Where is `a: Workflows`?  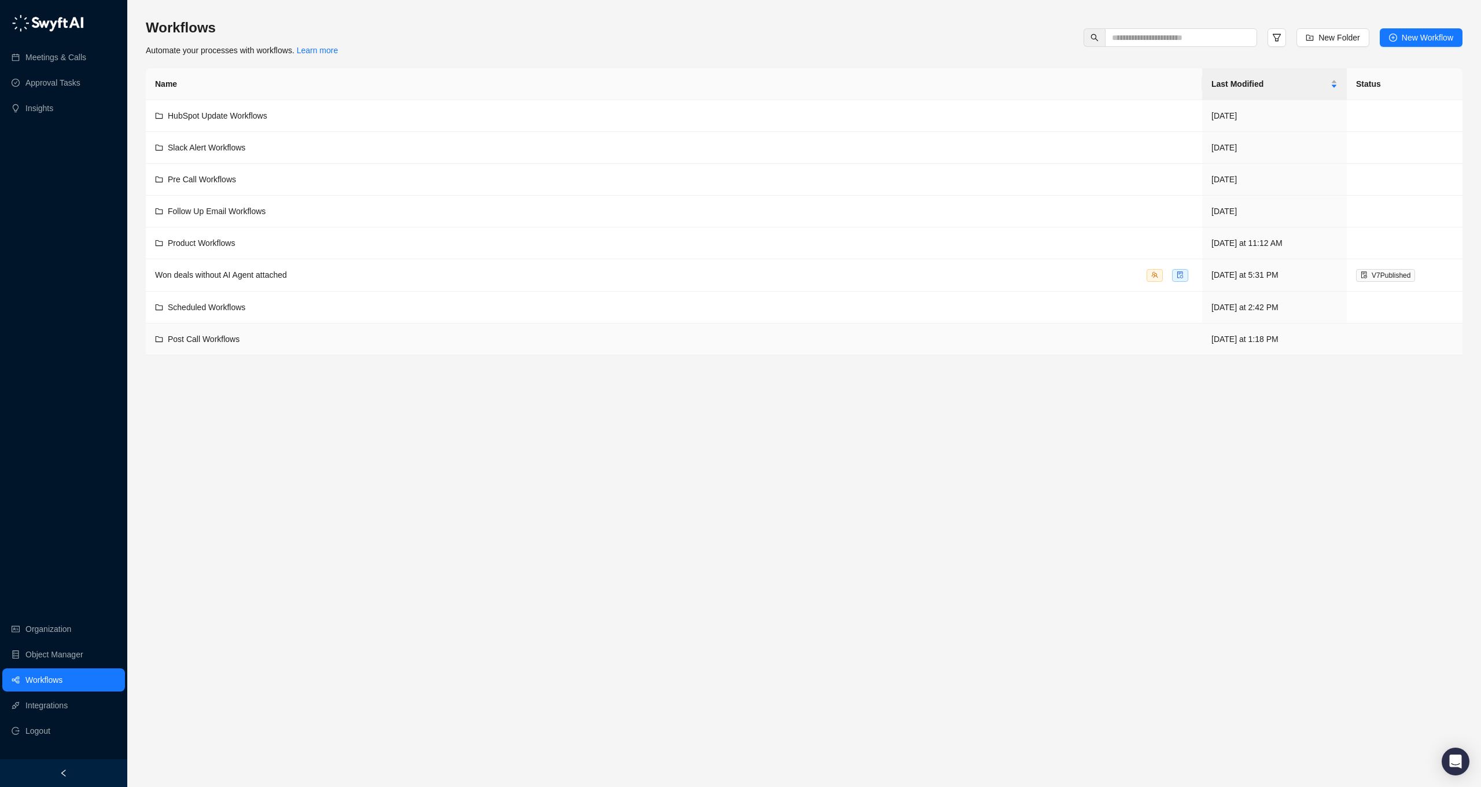
a: Workflows is located at coordinates (44, 680).